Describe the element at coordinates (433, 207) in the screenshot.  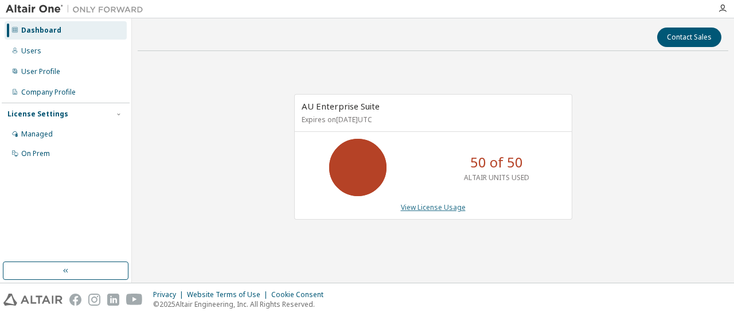
I see `a: View License Usage` at that location.